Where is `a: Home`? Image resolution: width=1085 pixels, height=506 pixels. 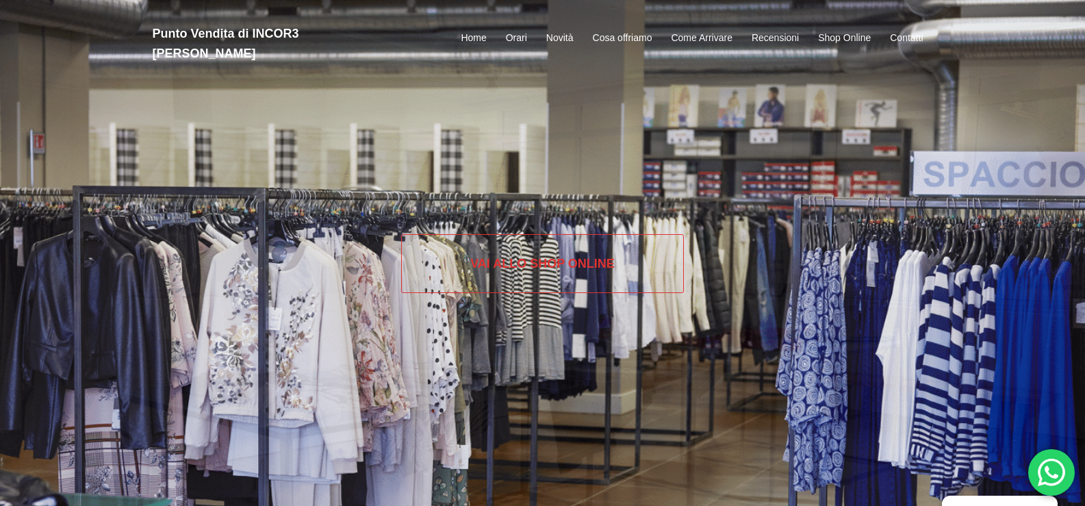
a: Home is located at coordinates (473, 38).